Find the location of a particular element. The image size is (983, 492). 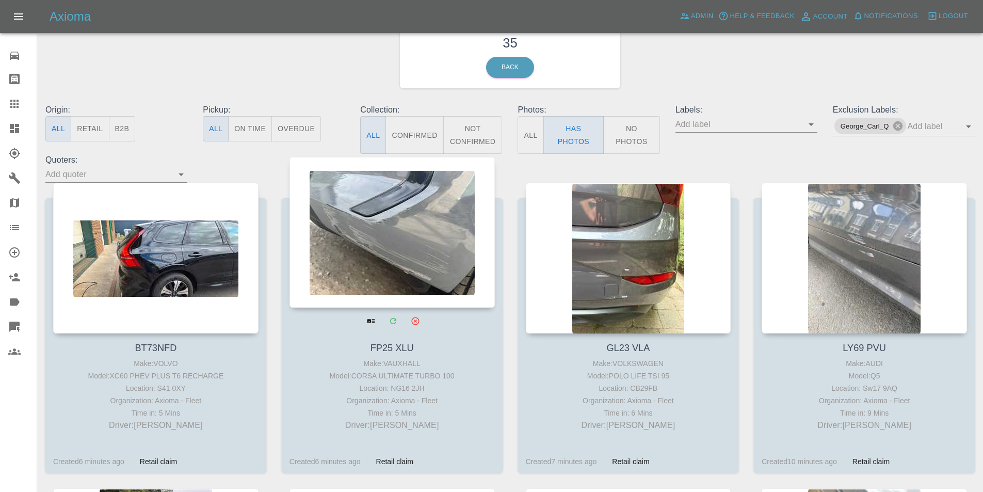

p: Photos: is located at coordinates (588, 110).